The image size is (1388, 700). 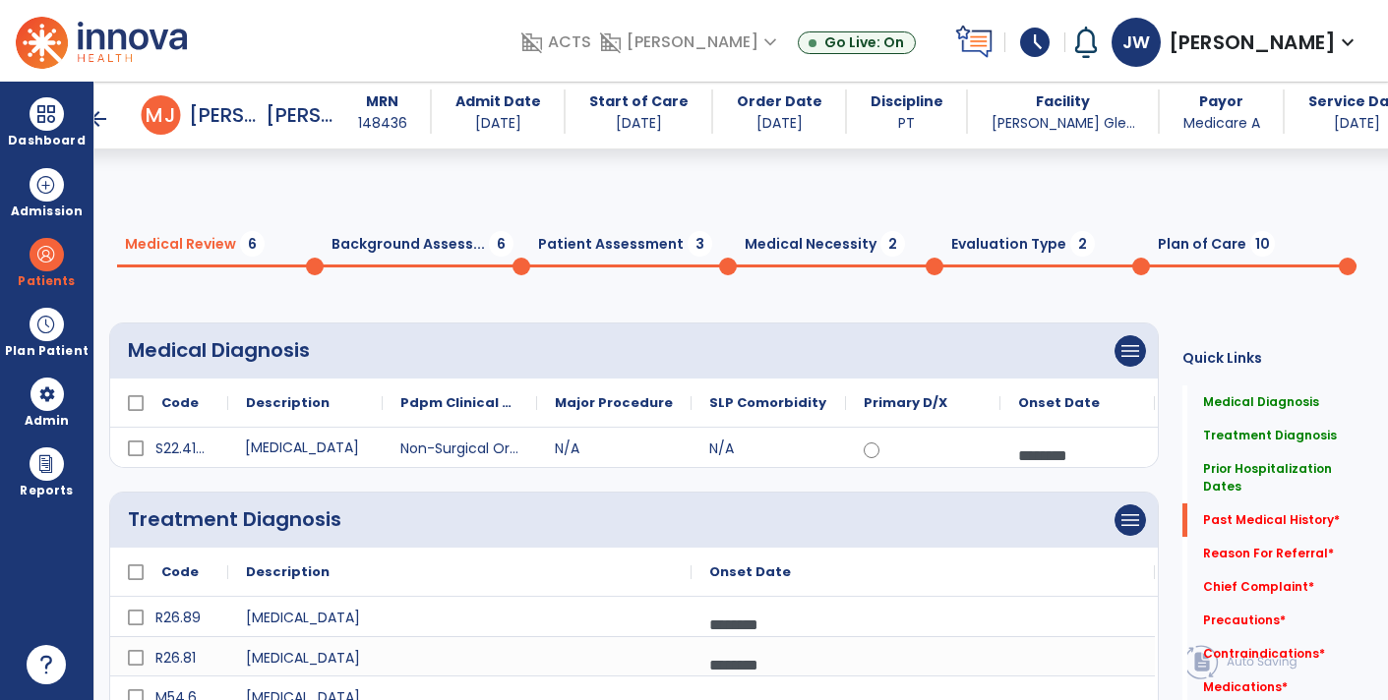 What do you see at coordinates (46, 281) in the screenshot?
I see `span: Patients` at bounding box center [46, 281].